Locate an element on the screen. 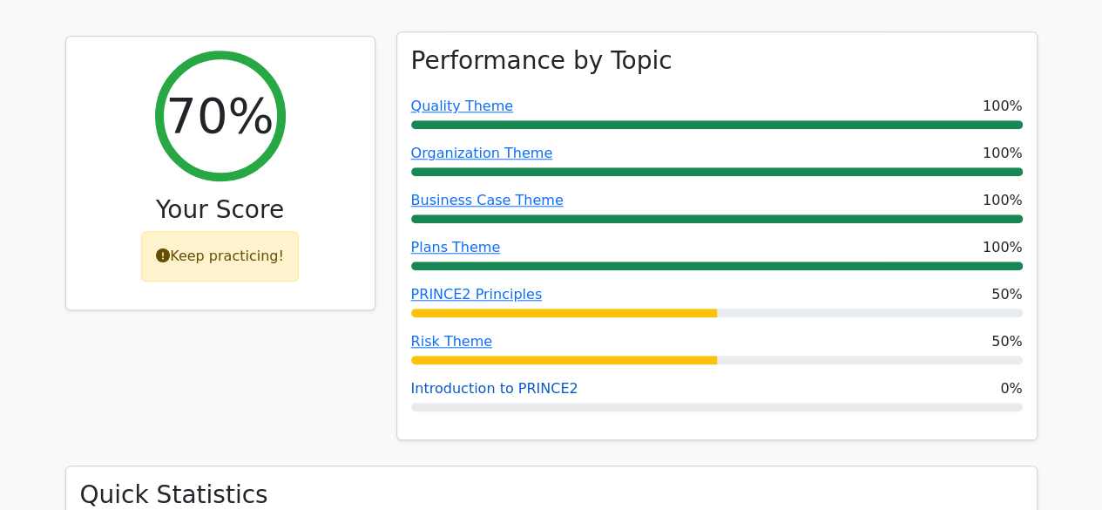  a: Business Case Theme is located at coordinates (487, 200).